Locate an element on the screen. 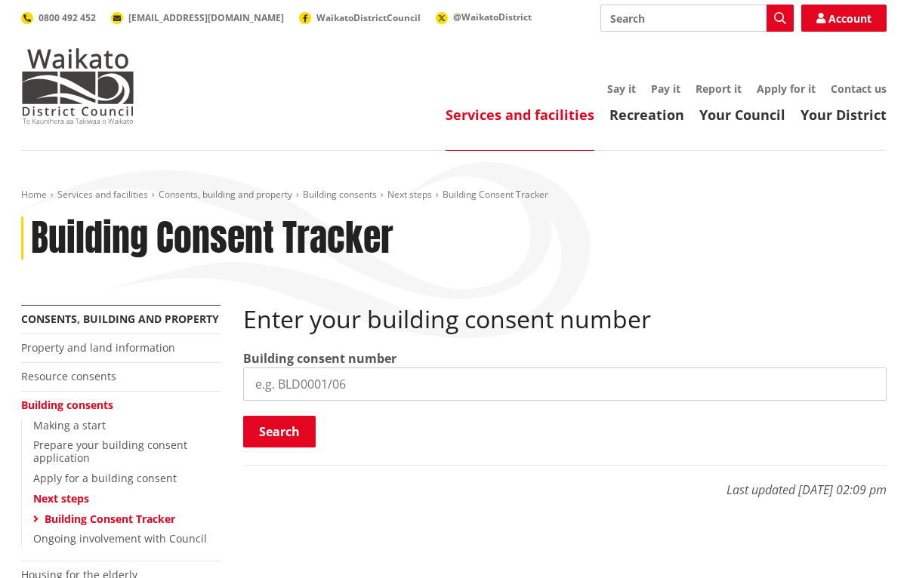 This screenshot has height=578, width=907. a: Property and land information is located at coordinates (98, 347).